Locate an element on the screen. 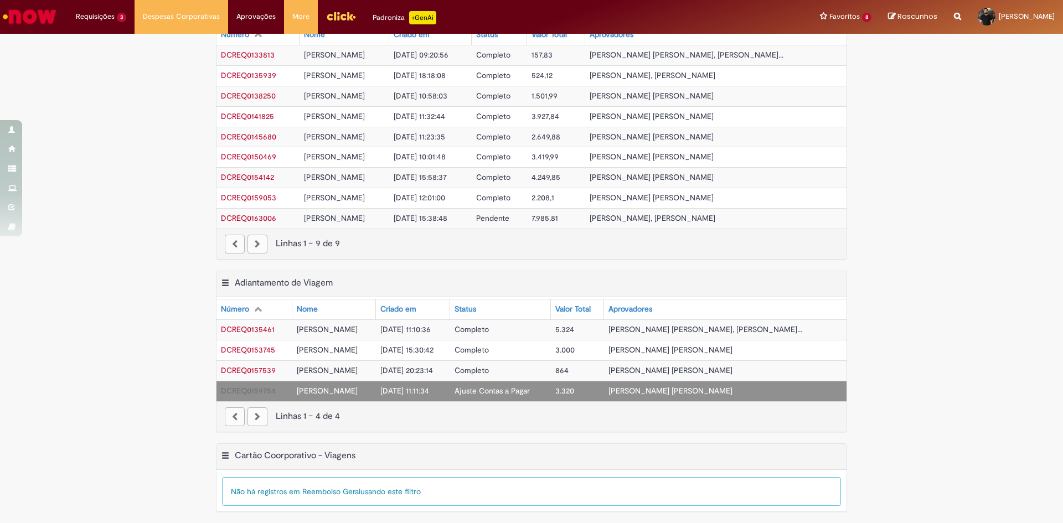  img: click_logo_yellow_360x200.png is located at coordinates (341, 16).